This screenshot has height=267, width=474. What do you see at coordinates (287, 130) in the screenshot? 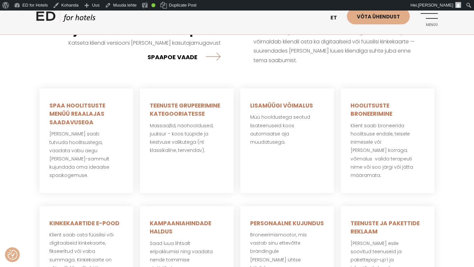
I see `p: Müü hooldustega seotud lisateenuseid koos automaatse aja muudatusega.` at bounding box center [287, 130].